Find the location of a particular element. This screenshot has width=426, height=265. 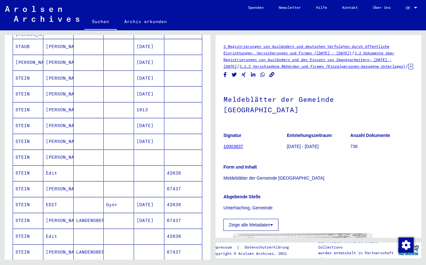

a: 10003837 is located at coordinates (233, 146).